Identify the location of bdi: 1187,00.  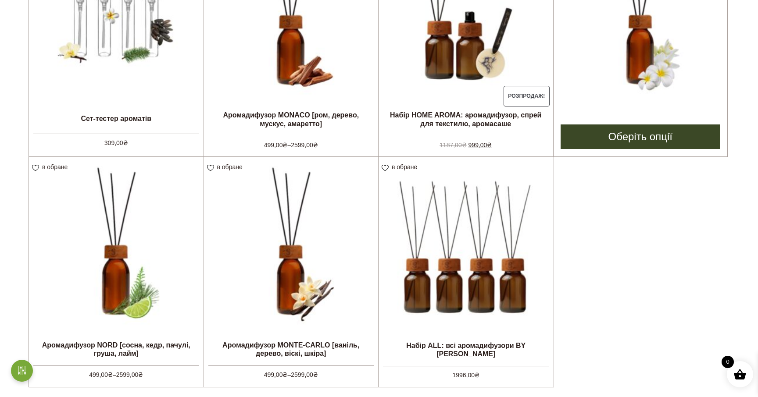
(453, 145).